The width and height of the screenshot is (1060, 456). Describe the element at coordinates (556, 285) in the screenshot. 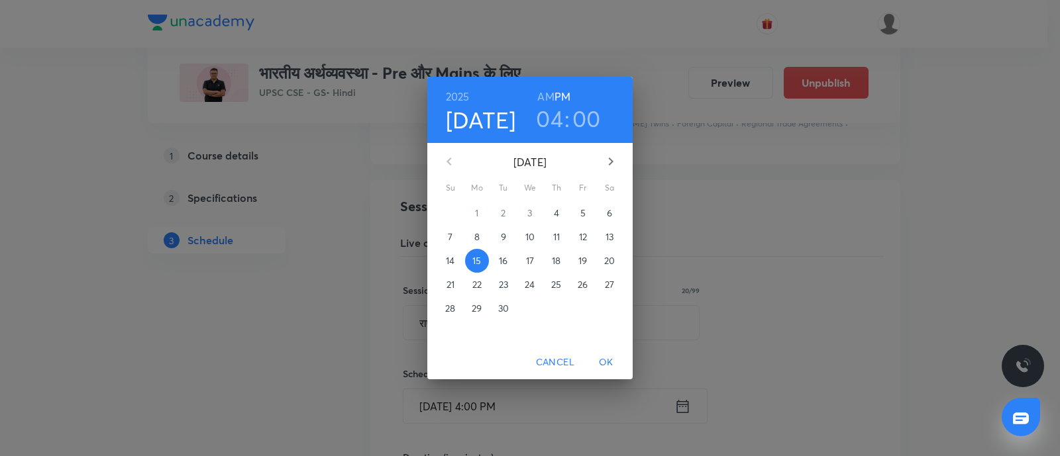

I see `p: 25` at that location.